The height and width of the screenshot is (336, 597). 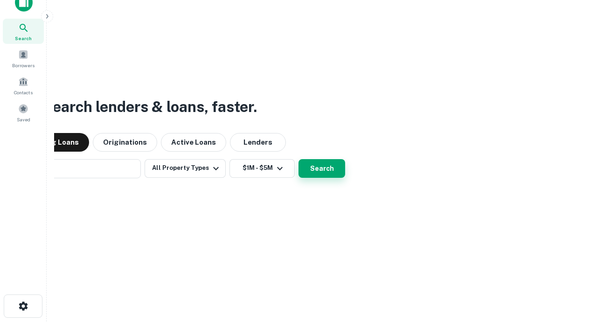 What do you see at coordinates (185, 168) in the screenshot?
I see `button: All Property Types` at bounding box center [185, 168].